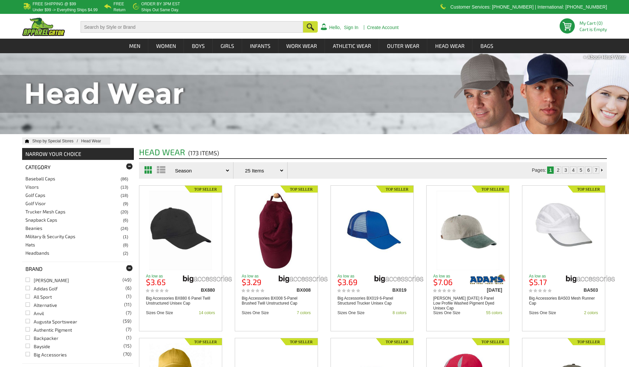 The image size is (629, 367). What do you see at coordinates (57, 141) in the screenshot?
I see `a: Shop by Special Stores` at bounding box center [57, 141].